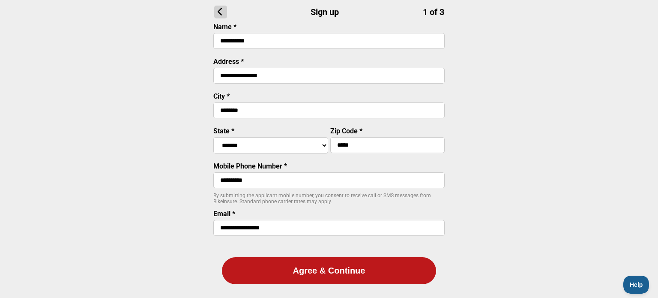 Image resolution: width=658 pixels, height=298 pixels. What do you see at coordinates (225, 27) in the screenshot?
I see `label: Name *` at bounding box center [225, 27].